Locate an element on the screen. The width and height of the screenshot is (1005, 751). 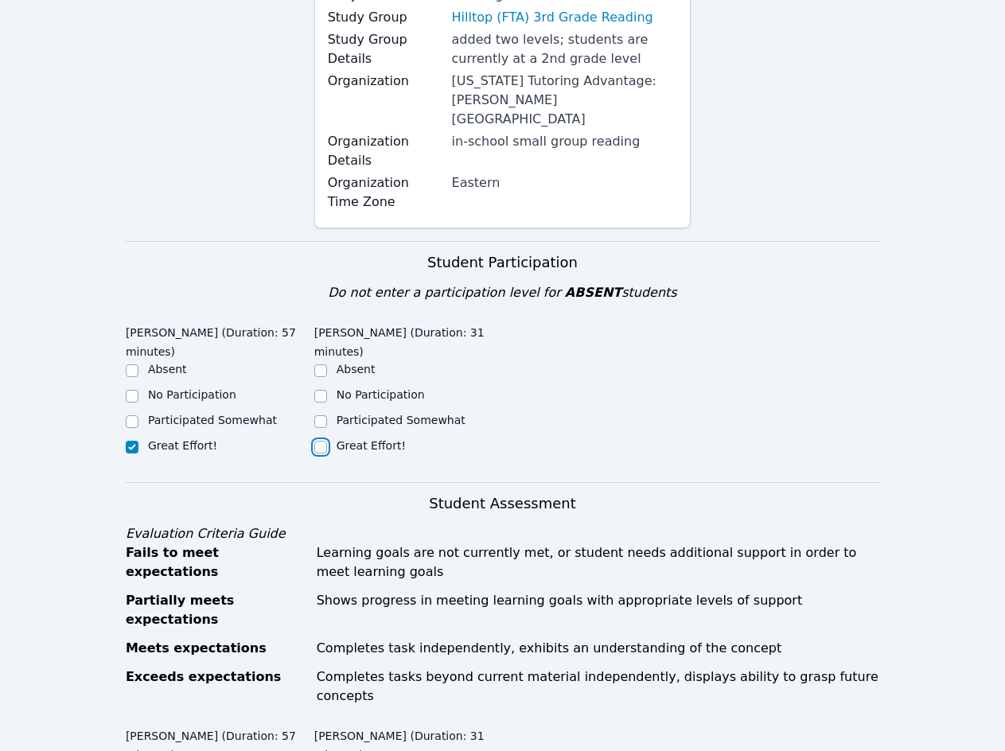
div: Partially meets expectations is located at coordinates (217, 611).